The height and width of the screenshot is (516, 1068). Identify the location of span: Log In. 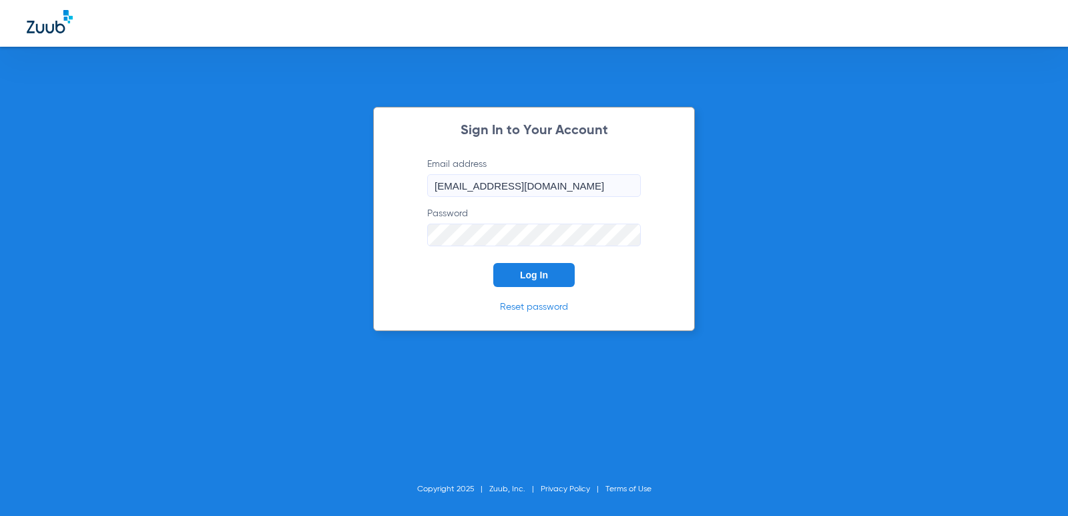
(534, 275).